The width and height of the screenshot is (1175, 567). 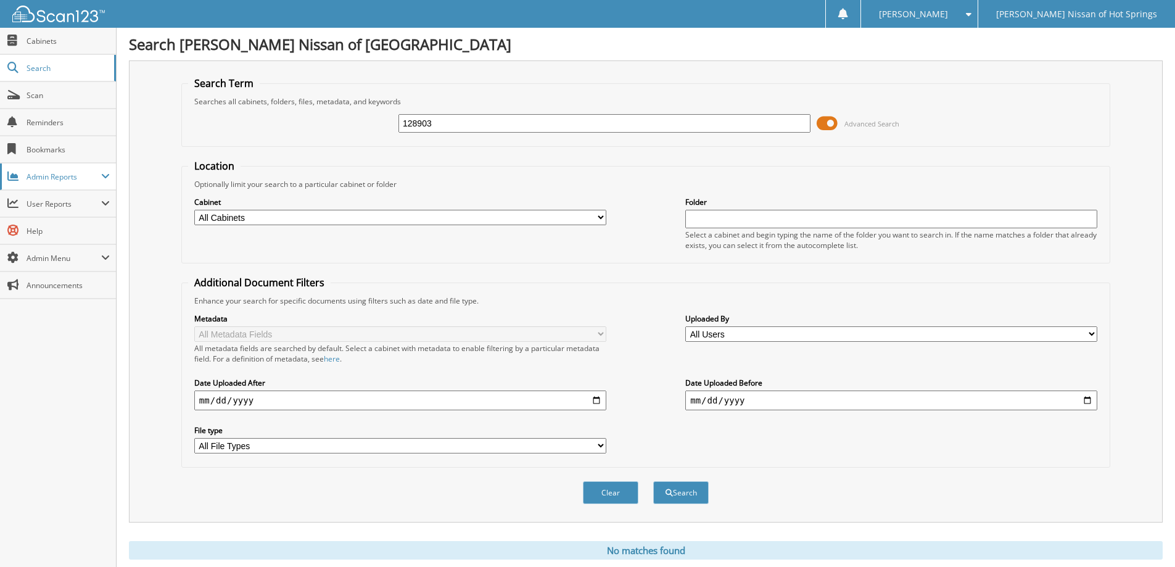 I want to click on label: Cabinet, so click(x=400, y=202).